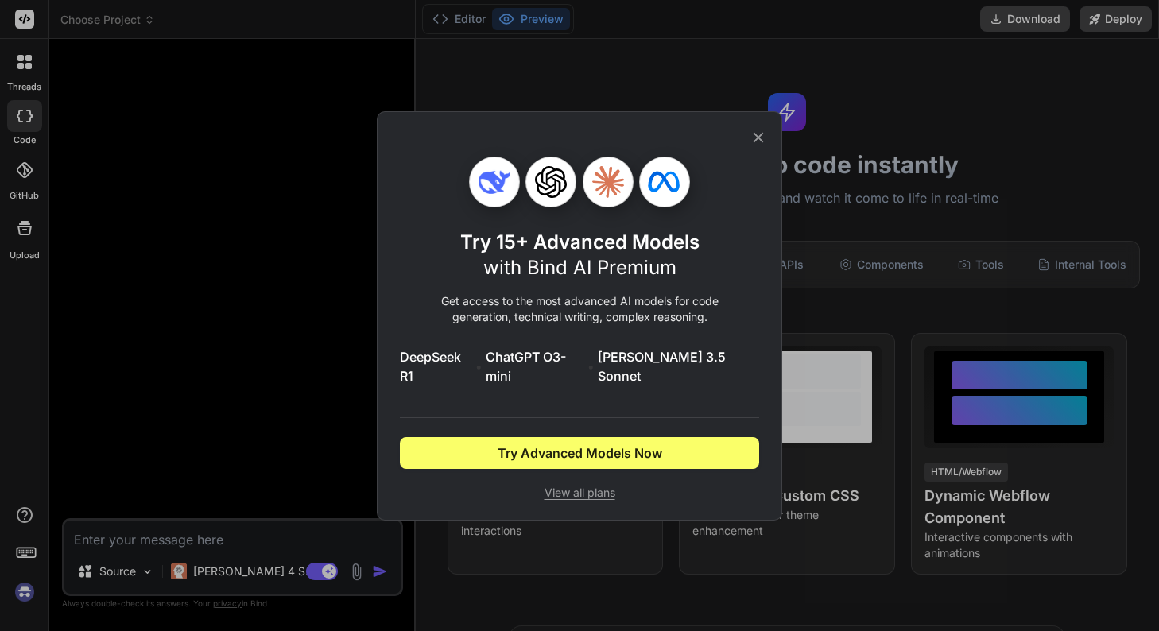  I want to click on span: View all plans, so click(580, 493).